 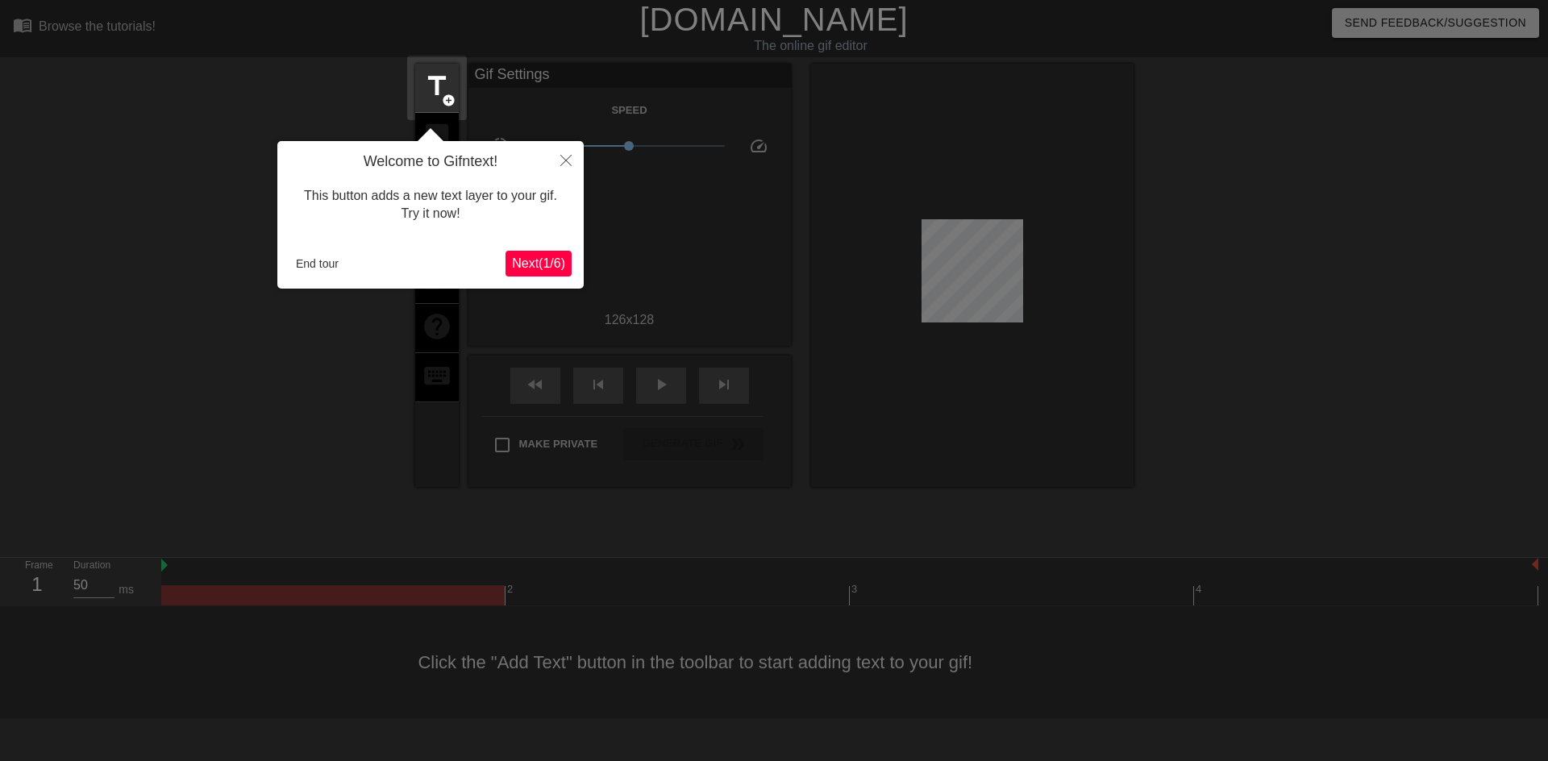 What do you see at coordinates (430, 205) in the screenshot?
I see `div: This button adds a new text layer to your gif. Try it now!` at bounding box center [430, 205].